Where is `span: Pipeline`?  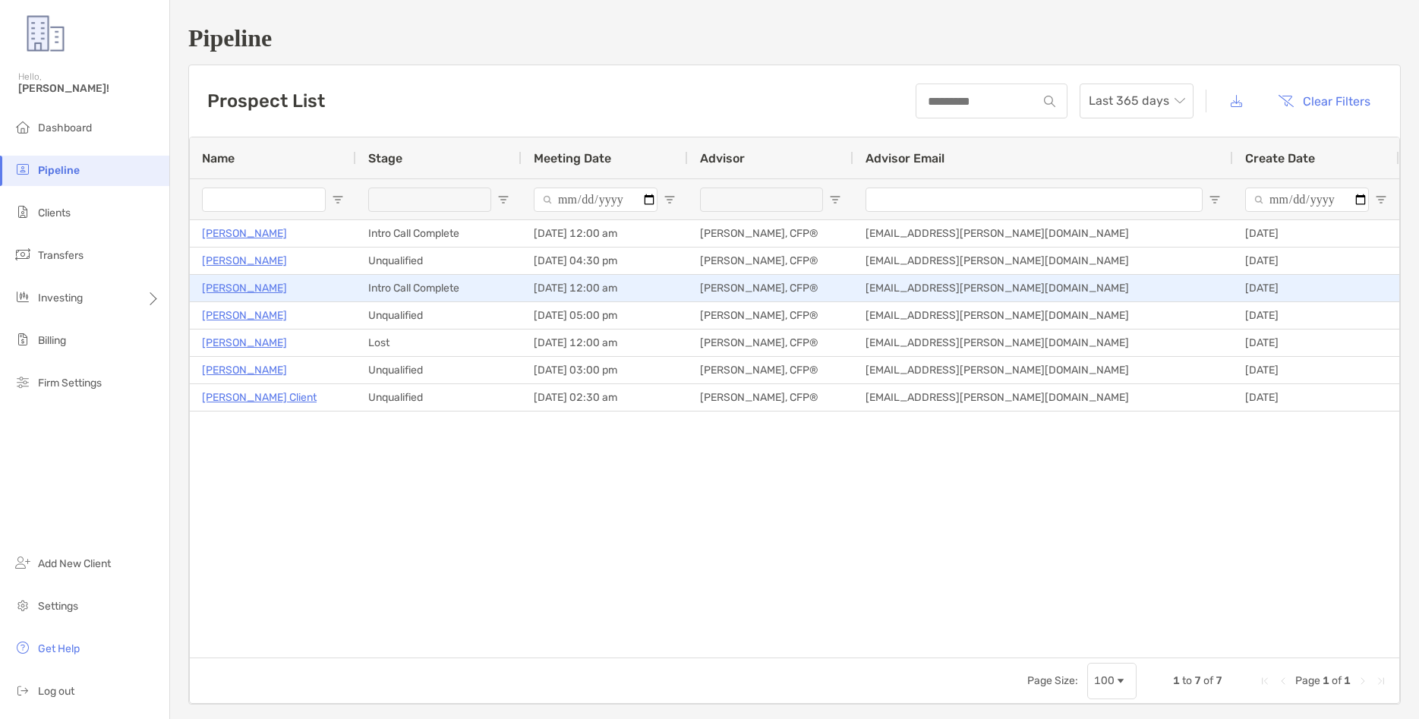
span: Pipeline is located at coordinates (58, 170).